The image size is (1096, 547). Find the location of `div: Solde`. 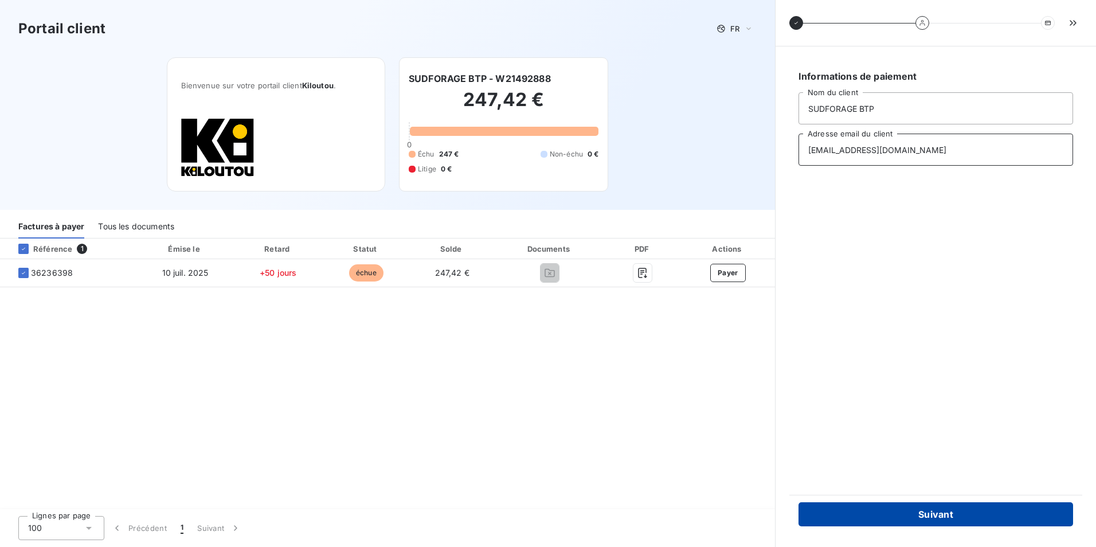

div: Solde is located at coordinates (452, 249).